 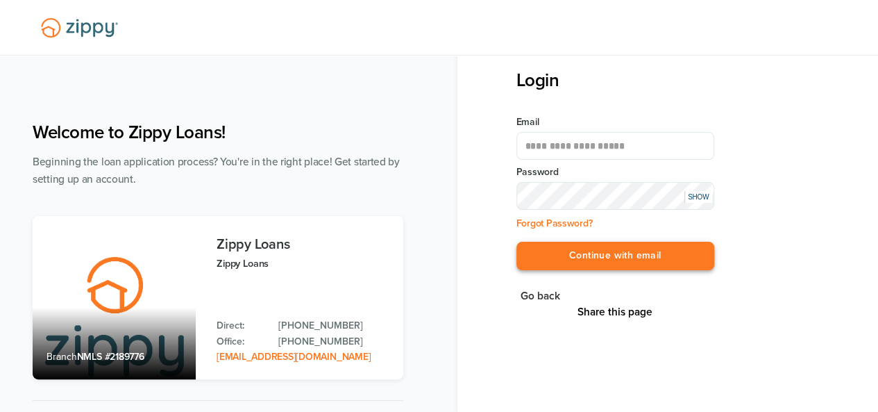 I want to click on div: SHOW, so click(x=698, y=196).